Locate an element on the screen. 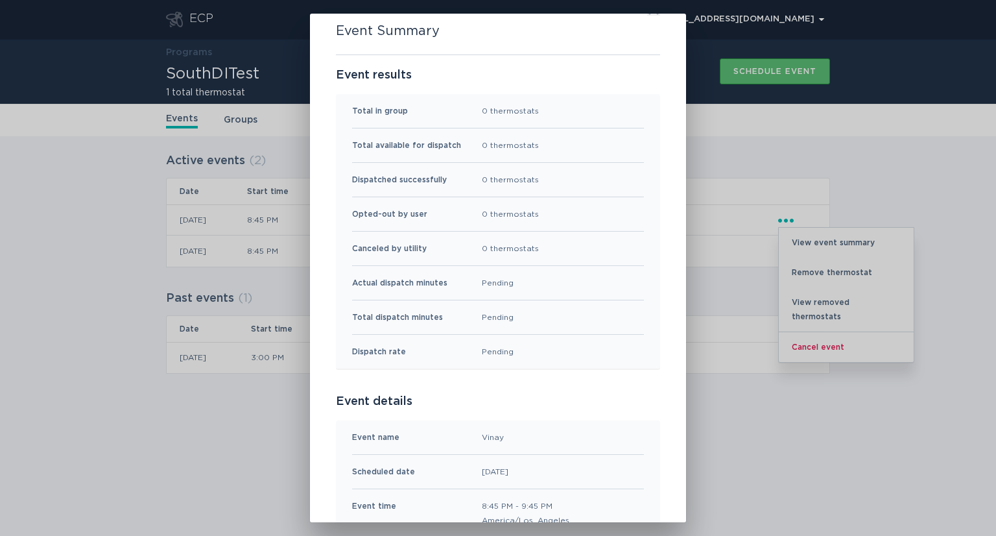 This screenshot has height=536, width=996. p: Event results is located at coordinates (498, 75).